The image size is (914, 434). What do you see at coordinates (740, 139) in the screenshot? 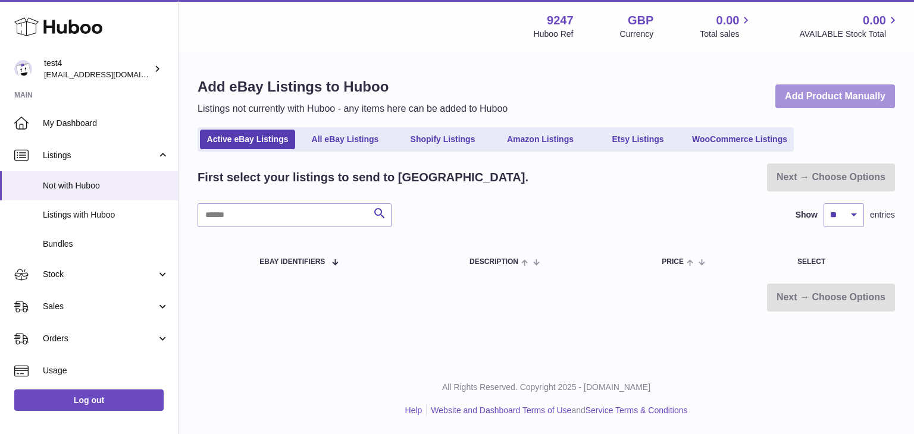
I see `a: WooCommerce Listings` at bounding box center [740, 139].